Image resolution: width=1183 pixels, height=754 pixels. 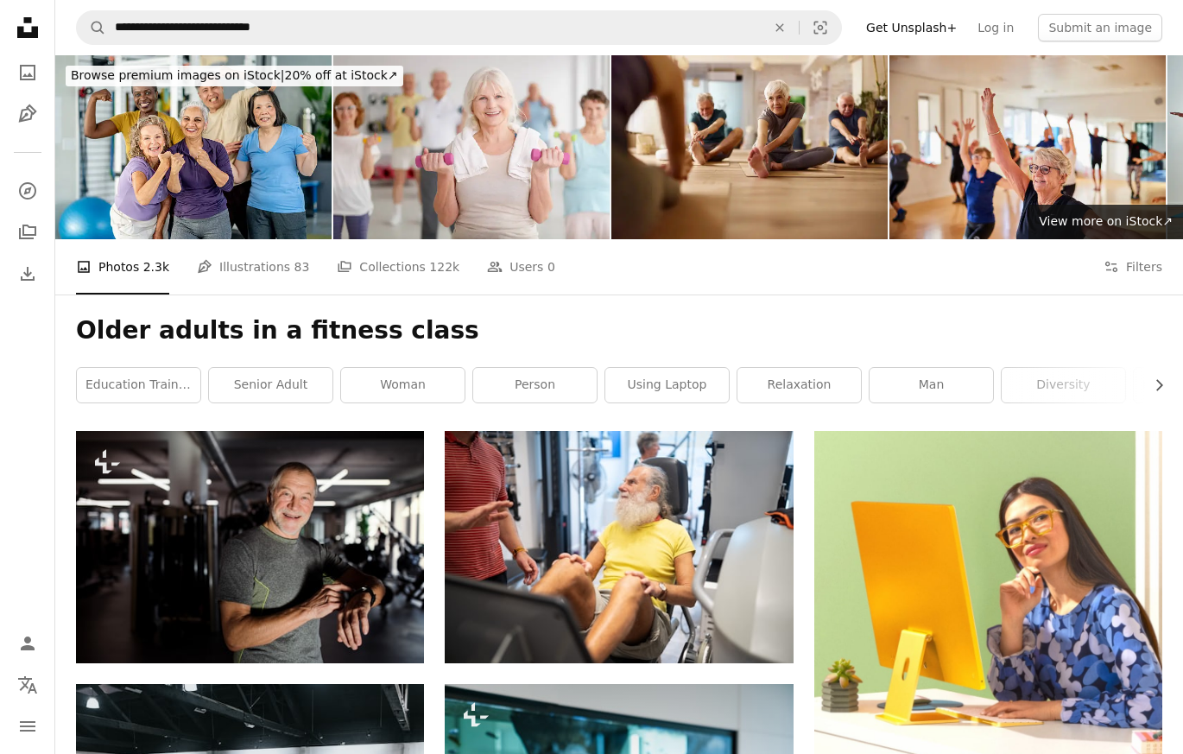 I want to click on span: Browse premium images on iStock |, so click(x=177, y=75).